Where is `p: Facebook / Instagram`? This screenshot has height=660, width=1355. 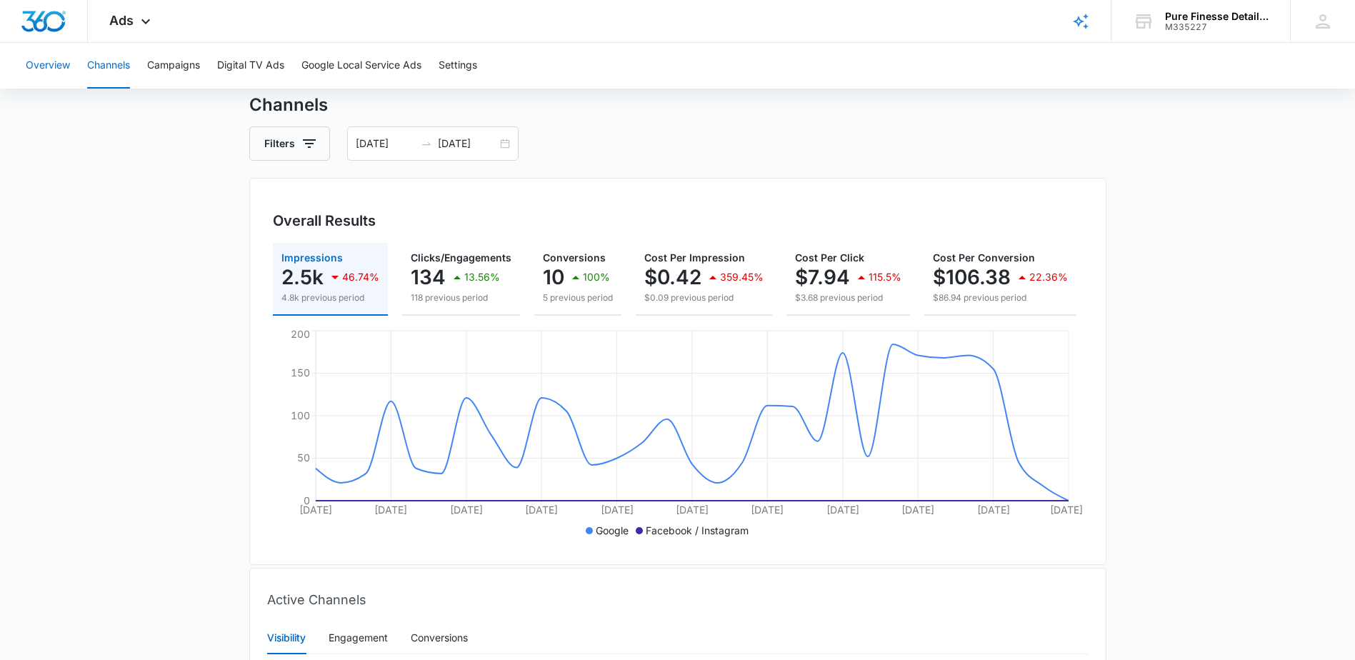
p: Facebook / Instagram is located at coordinates (697, 530).